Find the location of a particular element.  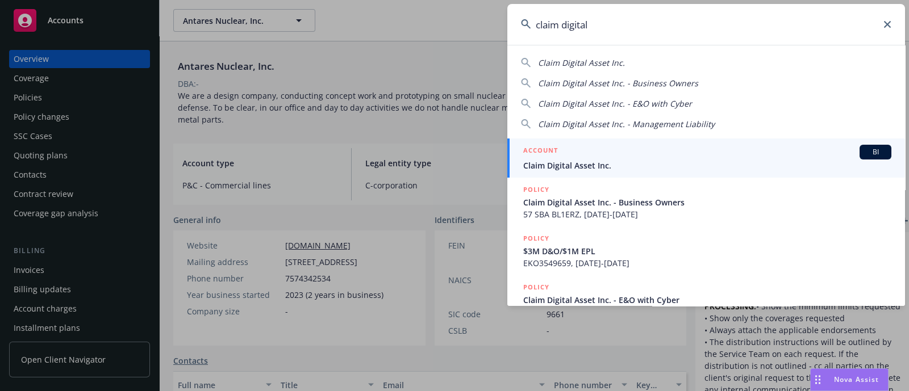

a: ACCOUNTBIClaim Digital Asset Inc. is located at coordinates (706, 158).